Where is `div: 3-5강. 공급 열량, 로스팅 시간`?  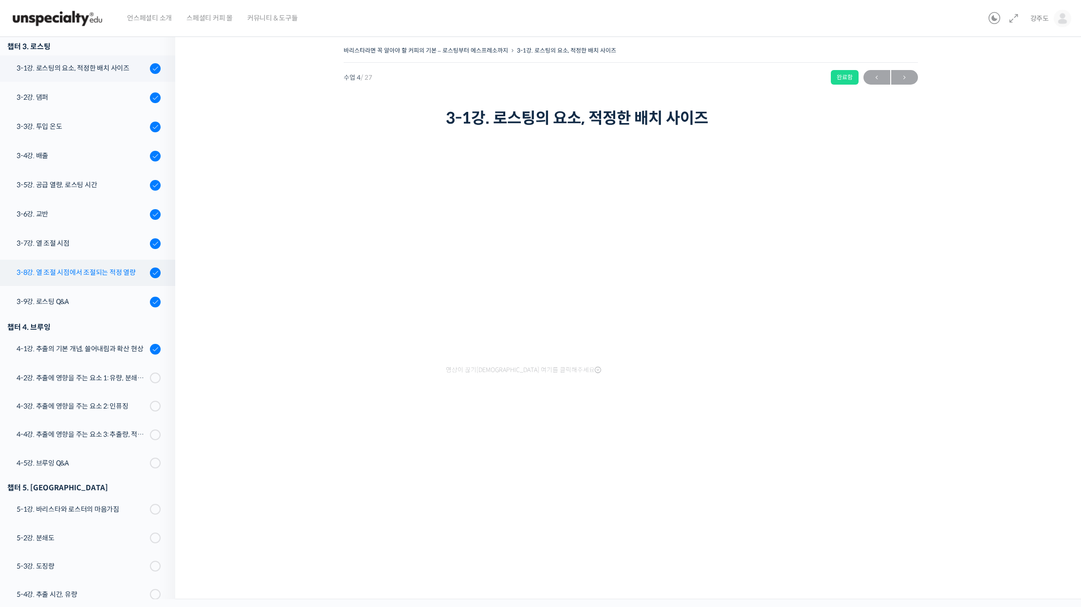 div: 3-5강. 공급 열량, 로스팅 시간 is located at coordinates (82, 185).